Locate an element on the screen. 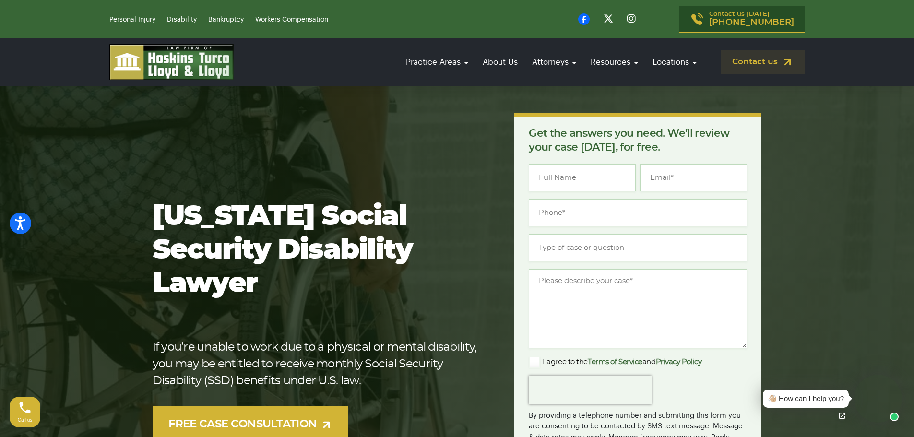  a: Personal Injury is located at coordinates (132, 20).